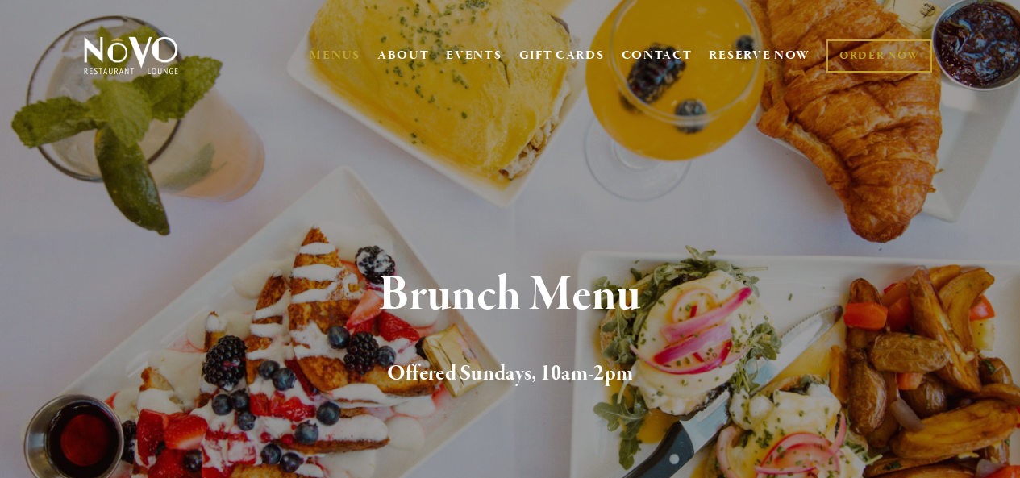  Describe the element at coordinates (657, 56) in the screenshot. I see `a: CONTACT` at that location.